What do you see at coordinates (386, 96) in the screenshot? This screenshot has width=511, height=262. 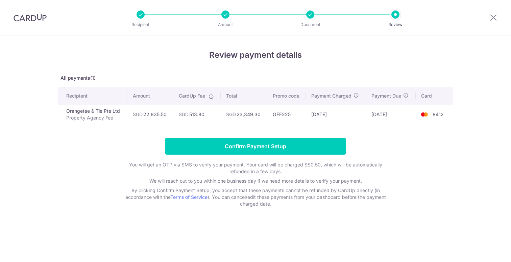 I see `span: Payment Due` at bounding box center [386, 96].